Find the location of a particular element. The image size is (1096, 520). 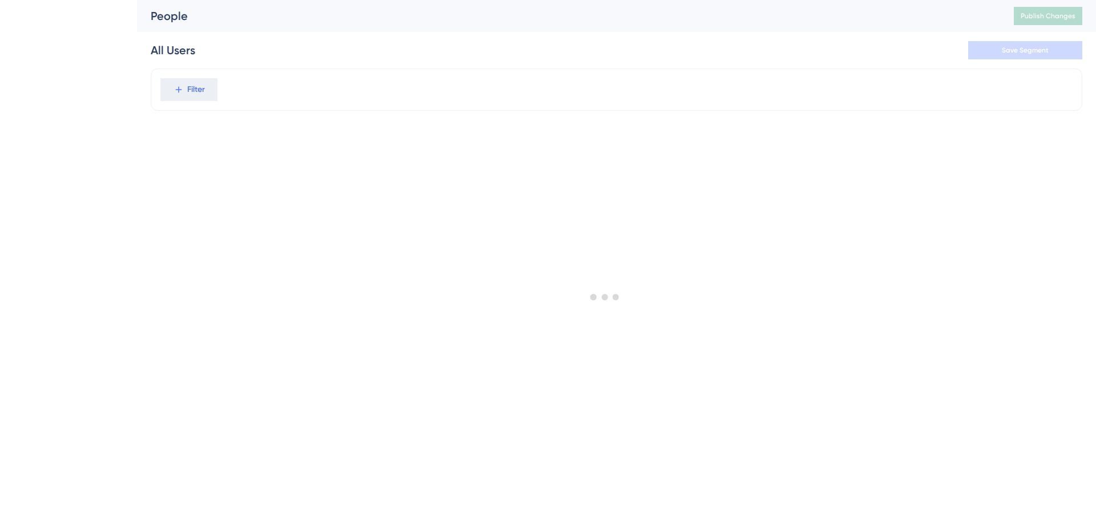

div: People is located at coordinates (568, 16).